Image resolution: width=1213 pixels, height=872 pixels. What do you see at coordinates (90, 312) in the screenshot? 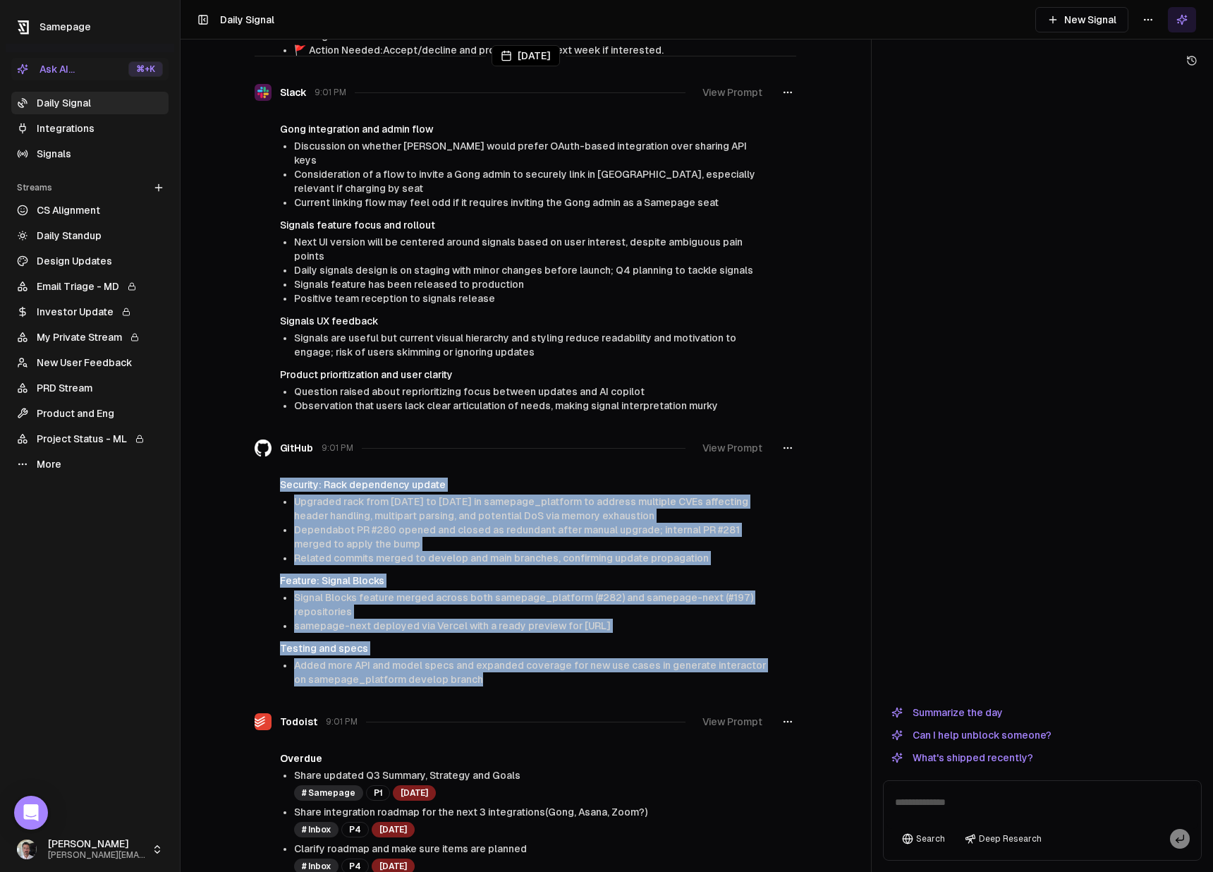
I see `a: Investor Update` at bounding box center [90, 312].